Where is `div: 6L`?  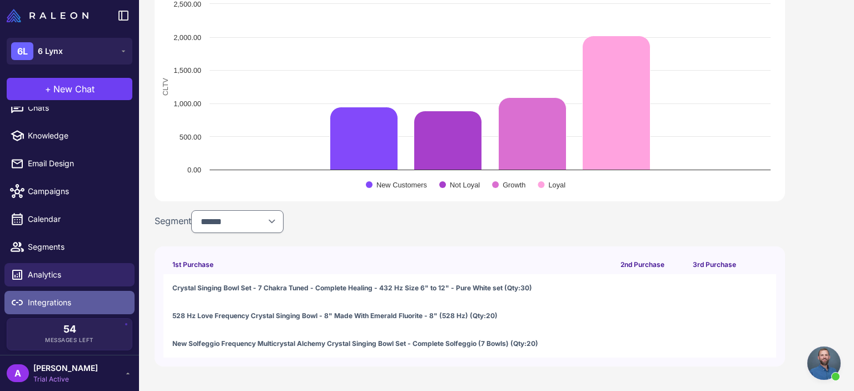 div: 6L is located at coordinates (22, 51).